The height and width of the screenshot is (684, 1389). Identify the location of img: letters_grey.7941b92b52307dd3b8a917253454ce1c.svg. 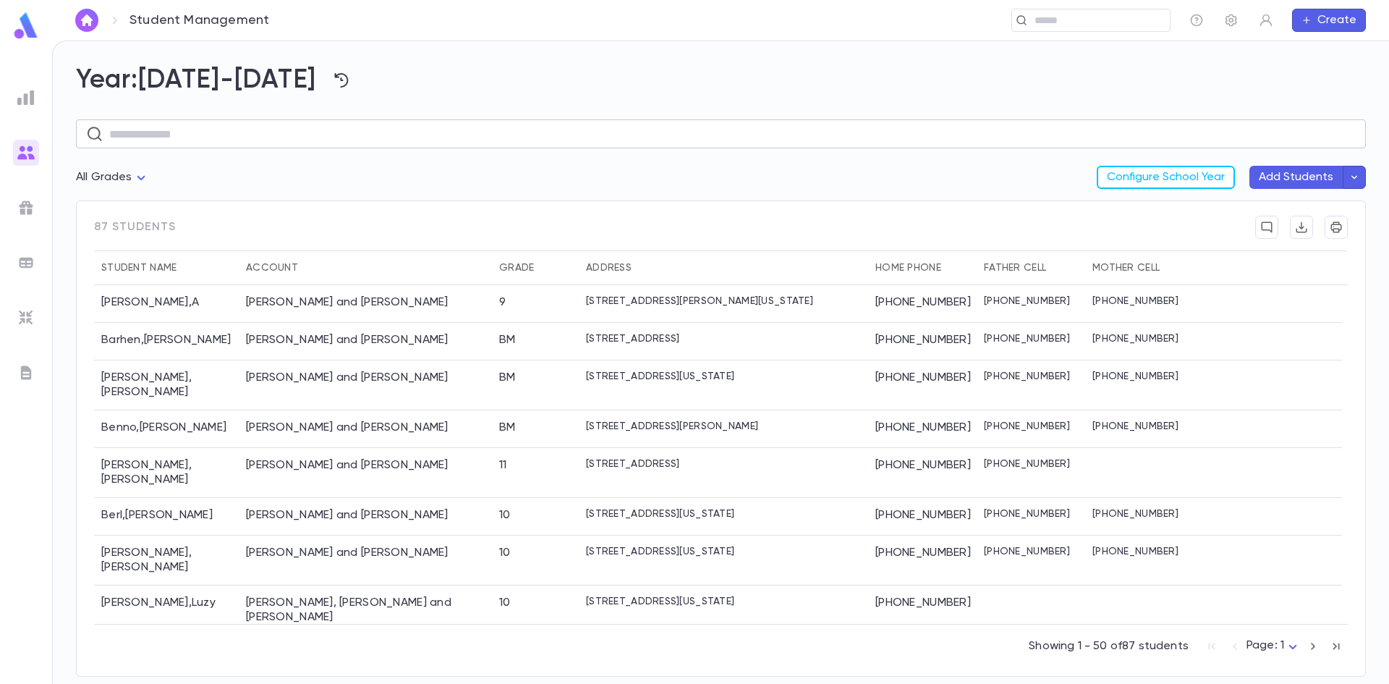
(26, 373).